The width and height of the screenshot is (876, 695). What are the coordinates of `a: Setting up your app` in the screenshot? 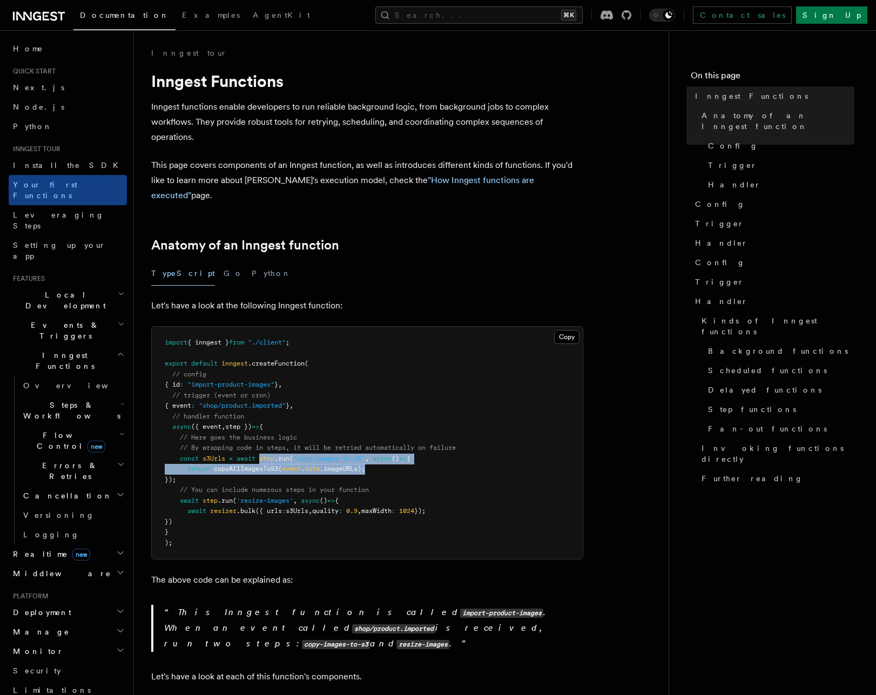 It's located at (68, 251).